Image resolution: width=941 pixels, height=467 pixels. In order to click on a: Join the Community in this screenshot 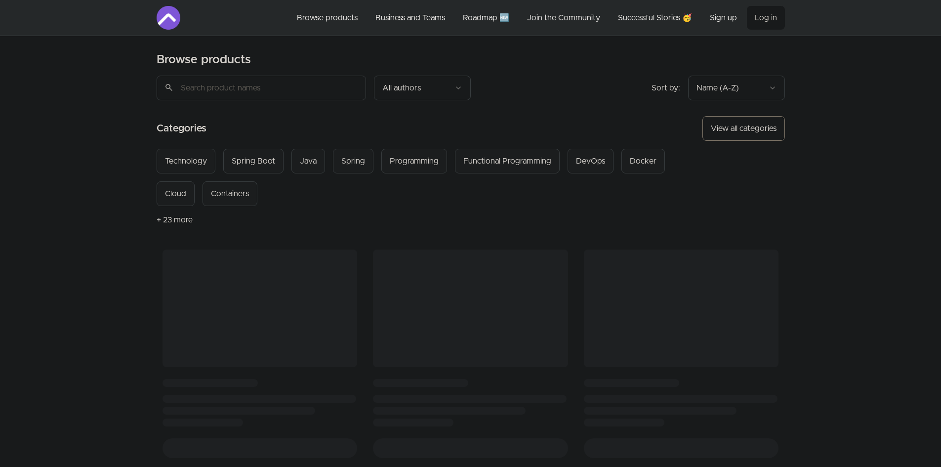, I will do `click(563, 18)`.